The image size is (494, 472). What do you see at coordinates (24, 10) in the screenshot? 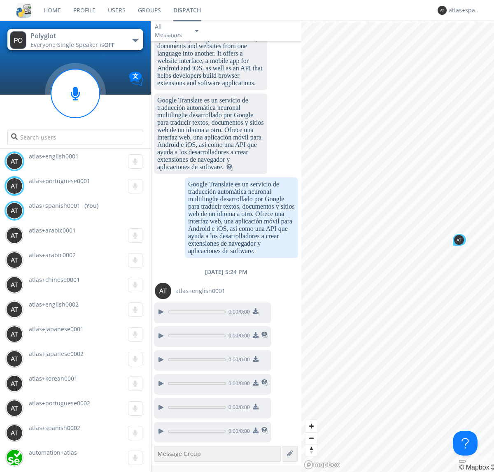
I see `img: cddb5a64eb264b2086981ab96f4c1ba7` at bounding box center [24, 10].